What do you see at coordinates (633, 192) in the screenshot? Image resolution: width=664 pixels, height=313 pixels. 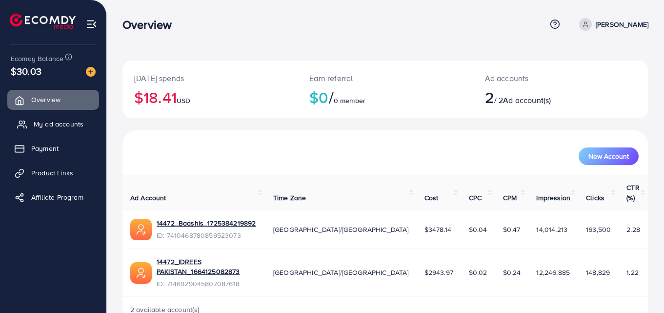 I see `span: CTR (%)` at bounding box center [633, 192].